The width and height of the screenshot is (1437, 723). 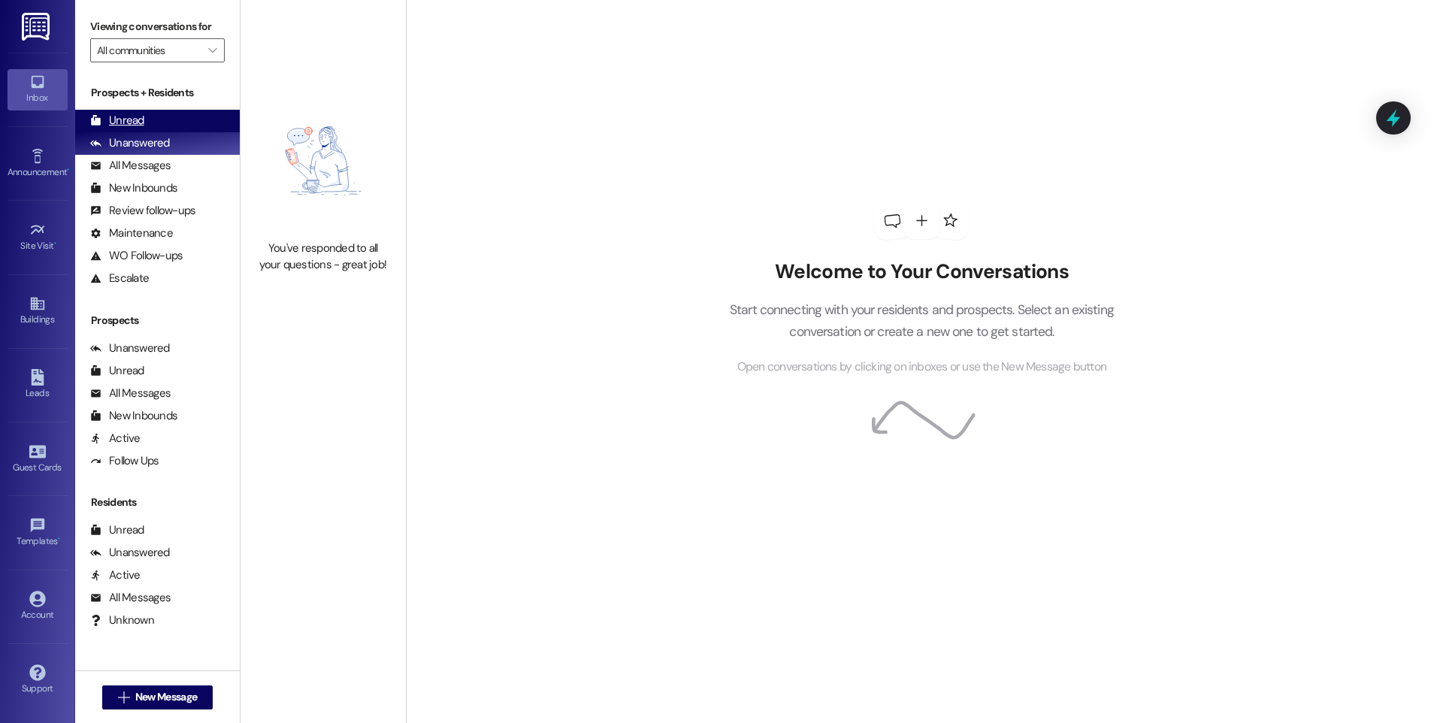 What do you see at coordinates (157, 320) in the screenshot?
I see `div: Prospects` at bounding box center [157, 320].